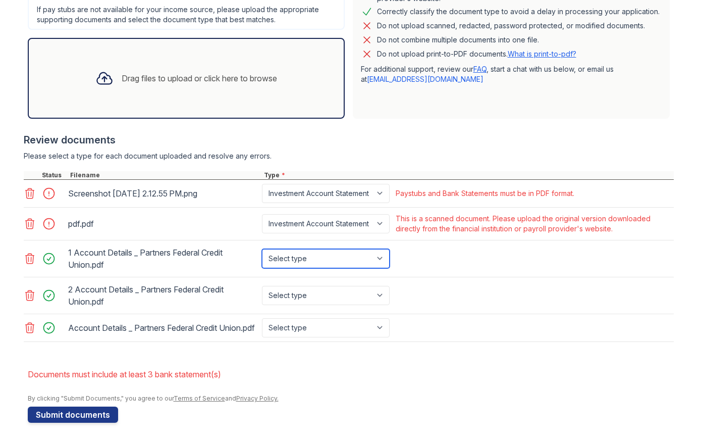 The width and height of the screenshot is (701, 443). What do you see at coordinates (199, 398) in the screenshot?
I see `a: Terms of Service` at bounding box center [199, 398].